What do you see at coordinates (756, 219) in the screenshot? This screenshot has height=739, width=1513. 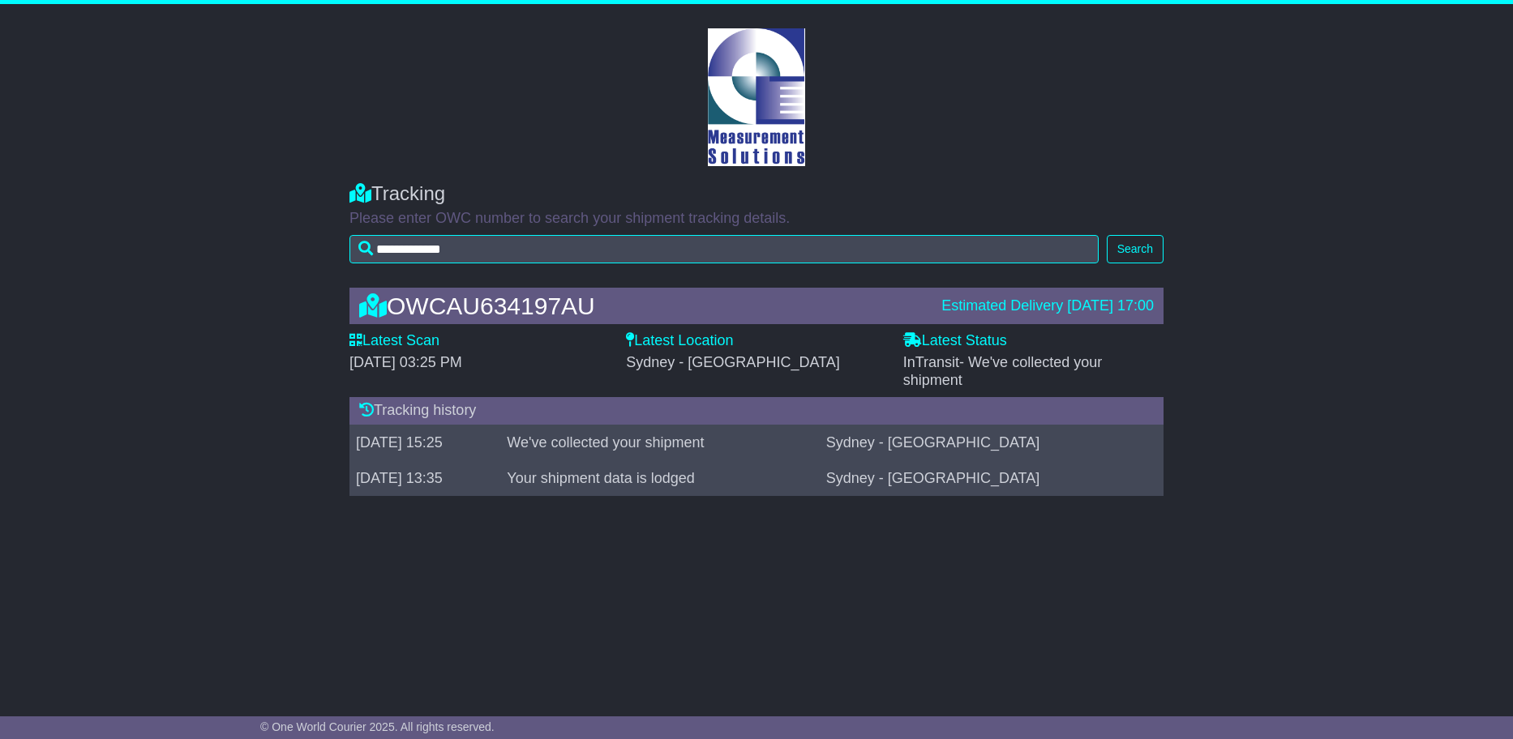 I see `p: Please enter OWC number to search your shipment tracking details.` at bounding box center [756, 219].